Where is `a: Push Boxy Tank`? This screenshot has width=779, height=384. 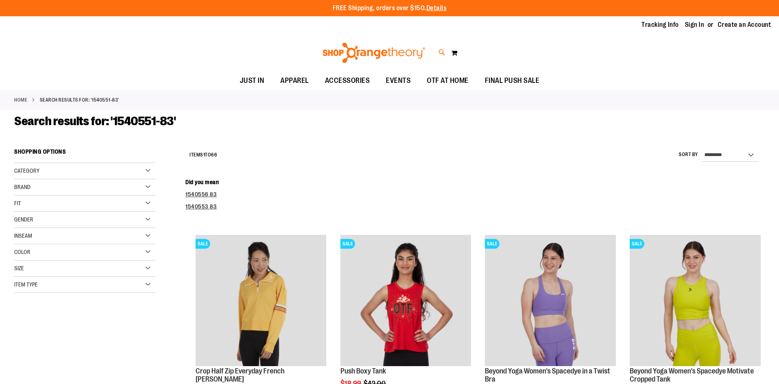
a: Push Boxy Tank is located at coordinates (363, 371).